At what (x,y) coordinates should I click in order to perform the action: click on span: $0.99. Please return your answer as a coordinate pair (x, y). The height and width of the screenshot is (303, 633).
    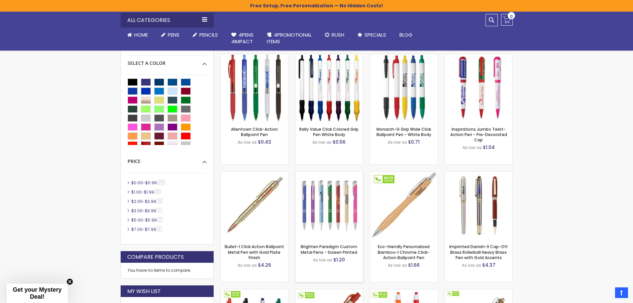
    Looking at the image, I should click on (151, 183).